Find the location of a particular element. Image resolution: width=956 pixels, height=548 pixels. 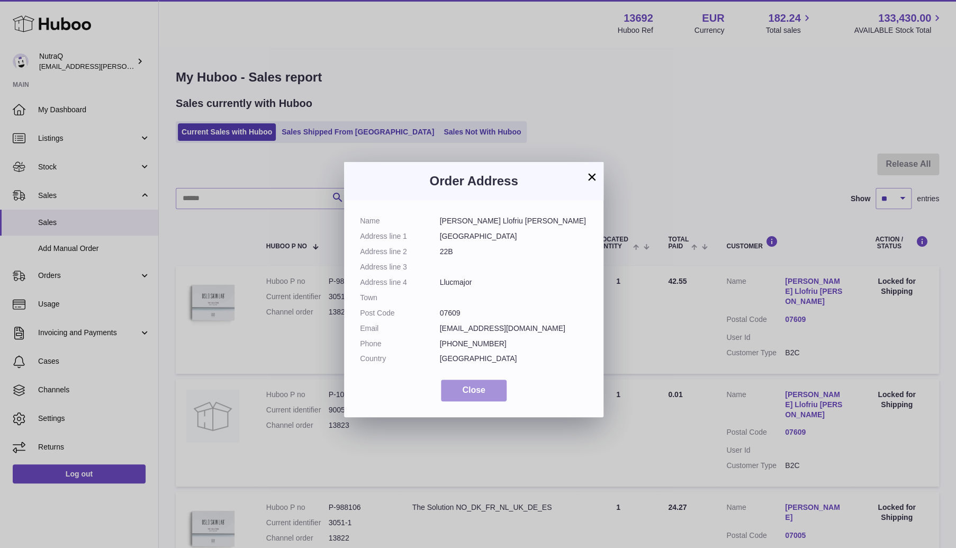

dt: Country is located at coordinates (400, 358).